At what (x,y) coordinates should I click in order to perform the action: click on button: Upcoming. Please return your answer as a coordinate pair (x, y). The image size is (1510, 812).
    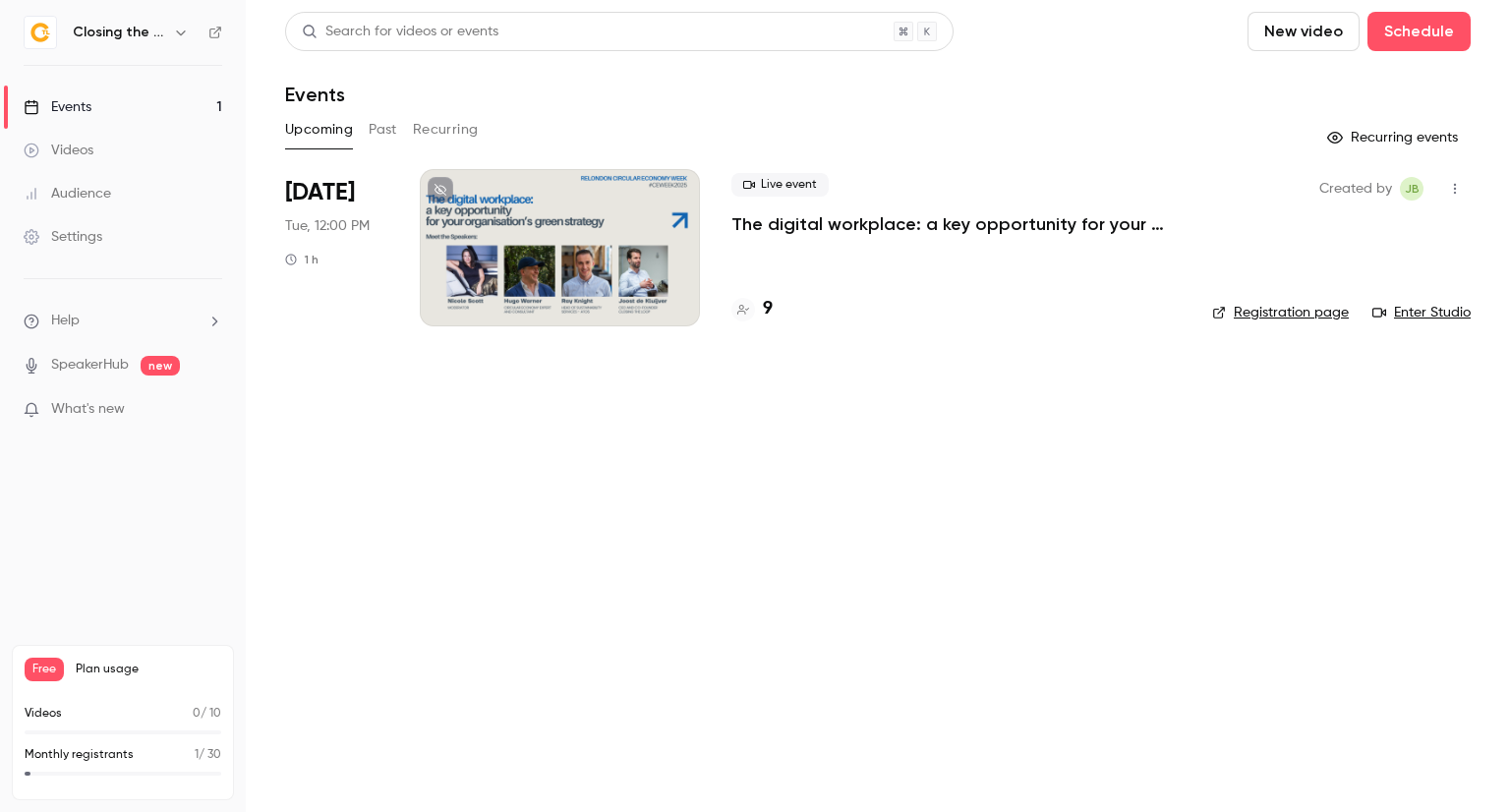
    Looking at the image, I should click on (318, 130).